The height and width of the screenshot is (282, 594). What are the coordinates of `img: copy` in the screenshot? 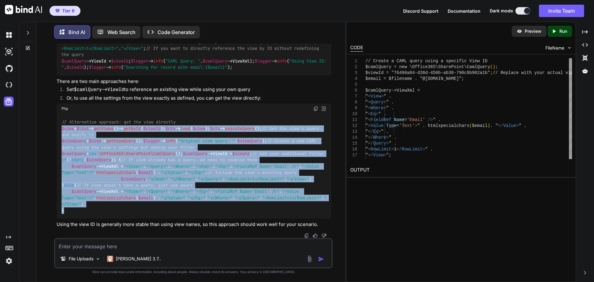 It's located at (316, 109).